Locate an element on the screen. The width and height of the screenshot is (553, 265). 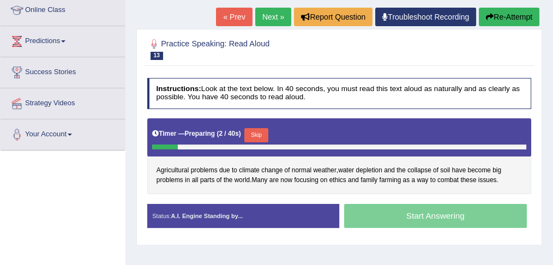
a: Strategy Videos is located at coordinates (63, 102).